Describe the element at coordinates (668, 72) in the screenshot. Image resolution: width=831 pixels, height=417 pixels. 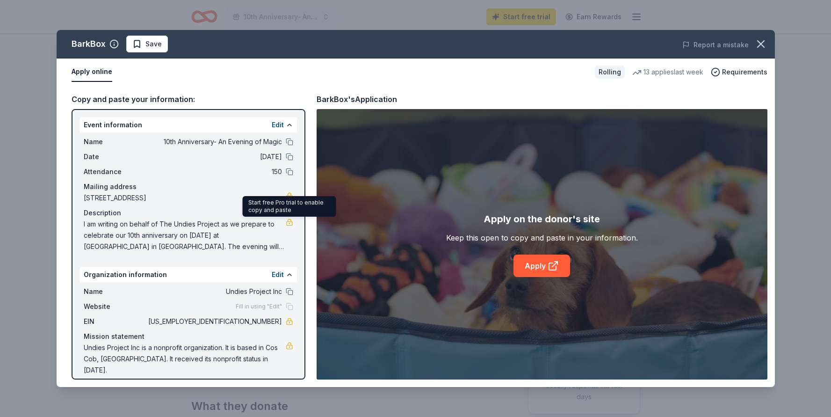
I see `div: 13 applies last week` at that location.